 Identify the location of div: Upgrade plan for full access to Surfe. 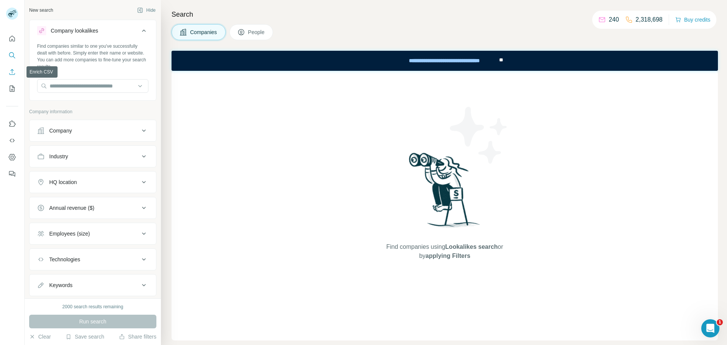
(273, 10).